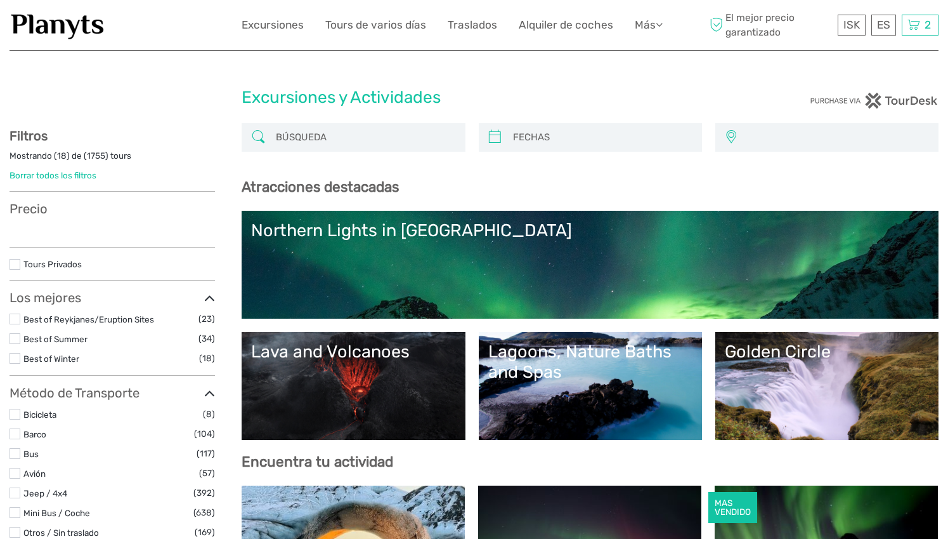 This screenshot has width=948, height=539. What do you see at coordinates (89, 319) in the screenshot?
I see `a: Best of Reykjanes/Eruption Sites` at bounding box center [89, 319].